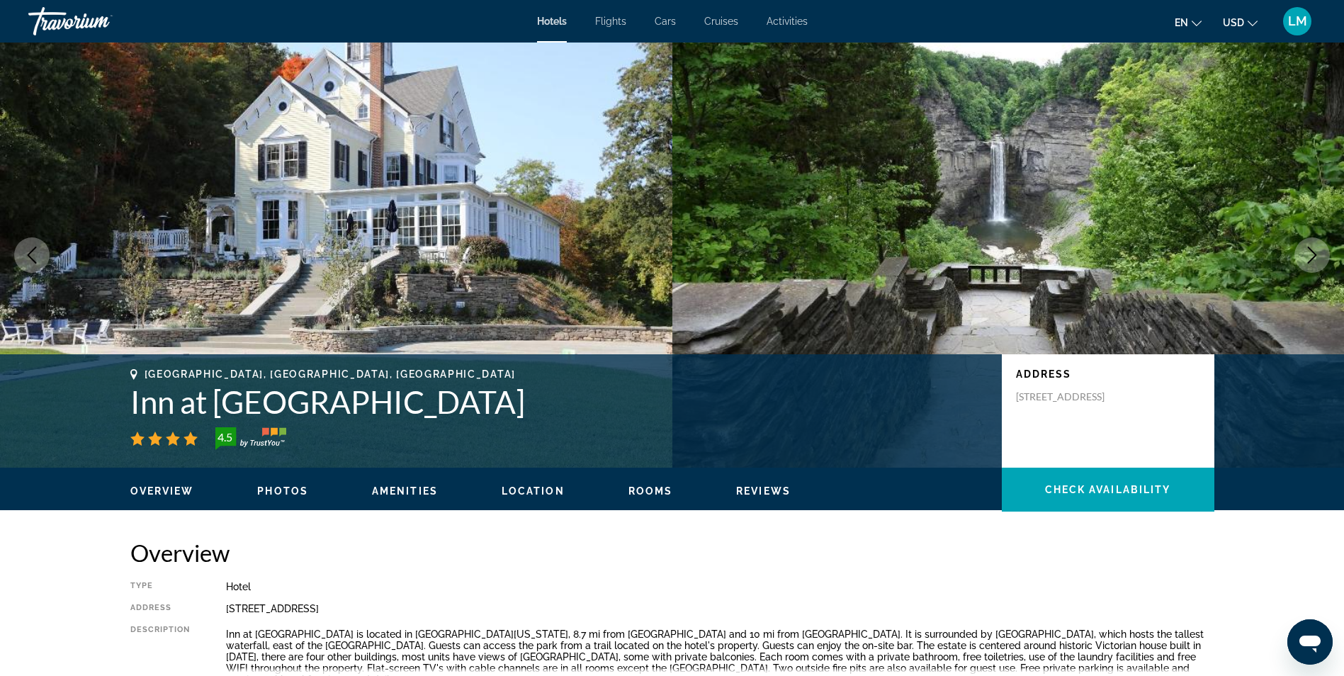 The height and width of the screenshot is (676, 1344). What do you see at coordinates (533, 491) in the screenshot?
I see `button: Location` at bounding box center [533, 491].